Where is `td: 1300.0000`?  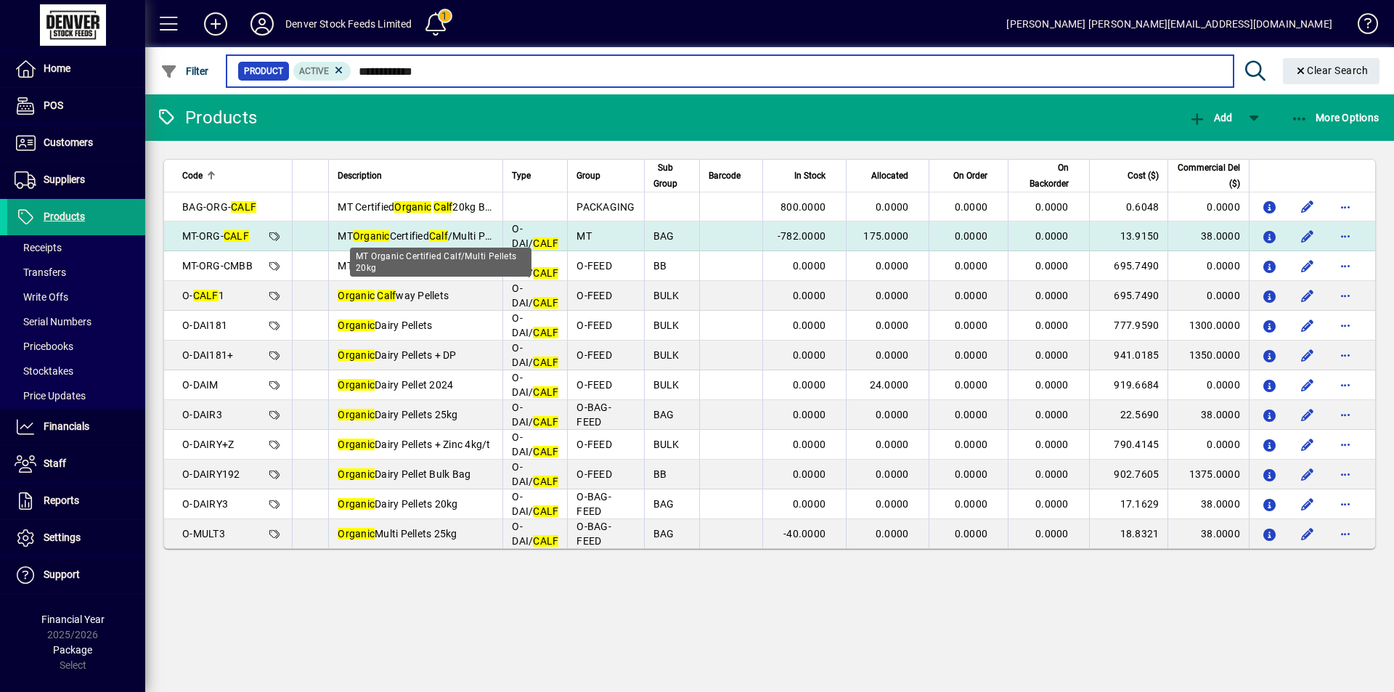
td: 1300.0000 is located at coordinates (1208, 325).